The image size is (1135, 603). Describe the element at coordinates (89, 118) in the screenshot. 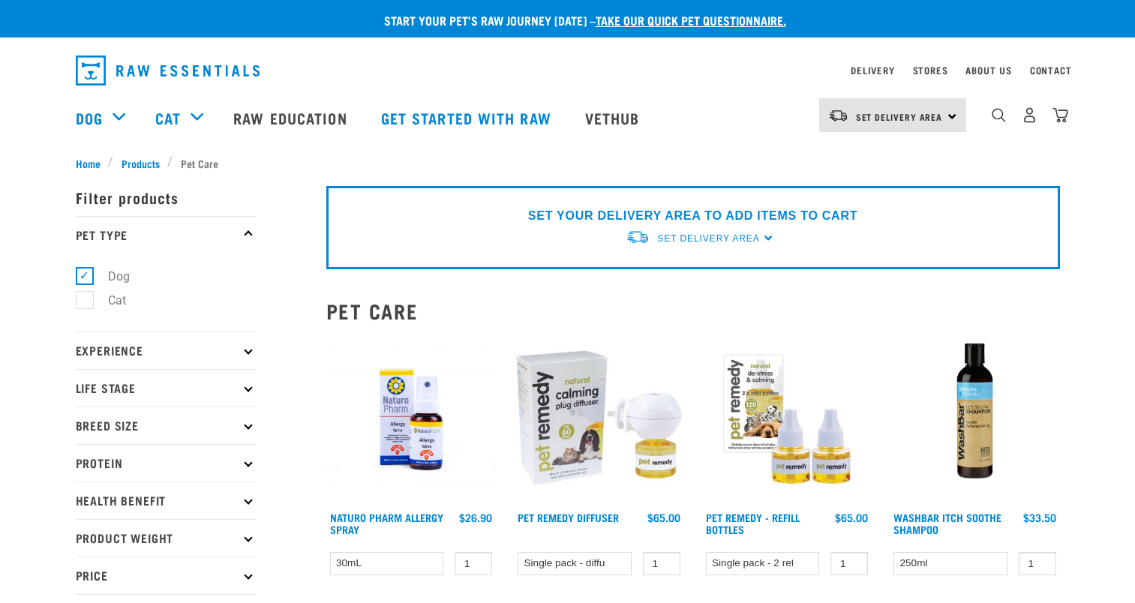

I see `a: Dog` at that location.